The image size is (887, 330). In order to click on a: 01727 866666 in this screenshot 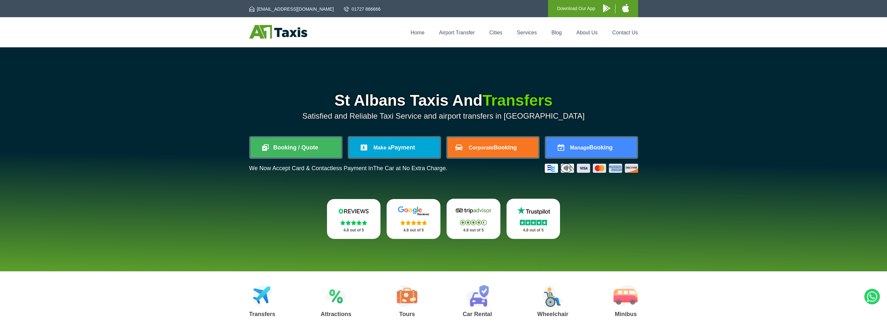, I will do `click(362, 9)`.